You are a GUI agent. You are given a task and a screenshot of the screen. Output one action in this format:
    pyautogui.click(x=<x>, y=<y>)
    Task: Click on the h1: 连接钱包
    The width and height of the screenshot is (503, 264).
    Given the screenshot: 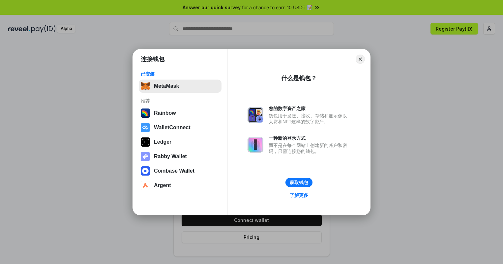 What is the action you would take?
    pyautogui.click(x=153, y=59)
    